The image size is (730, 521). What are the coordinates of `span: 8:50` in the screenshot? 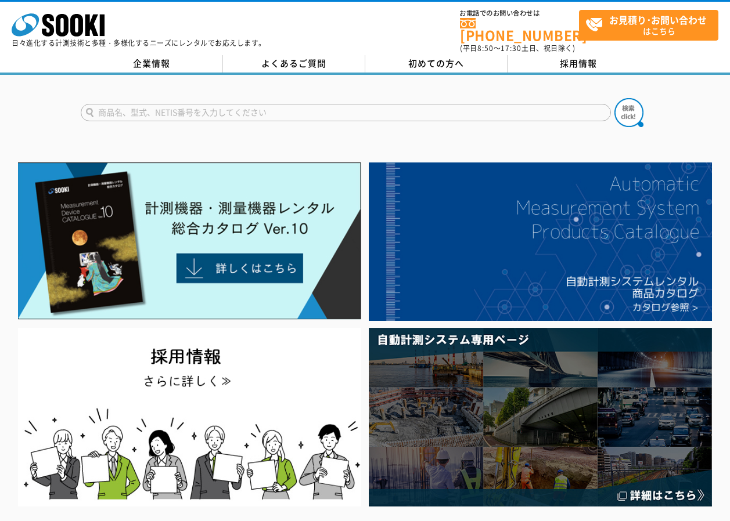 It's located at (485, 48).